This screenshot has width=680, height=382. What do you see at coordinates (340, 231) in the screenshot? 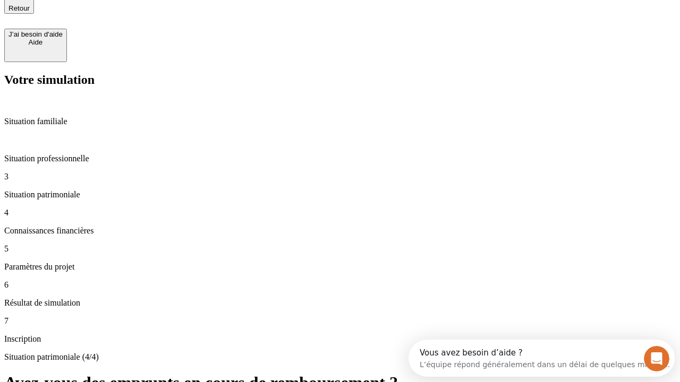
I see `p: Connaissances financières` at bounding box center [340, 231].